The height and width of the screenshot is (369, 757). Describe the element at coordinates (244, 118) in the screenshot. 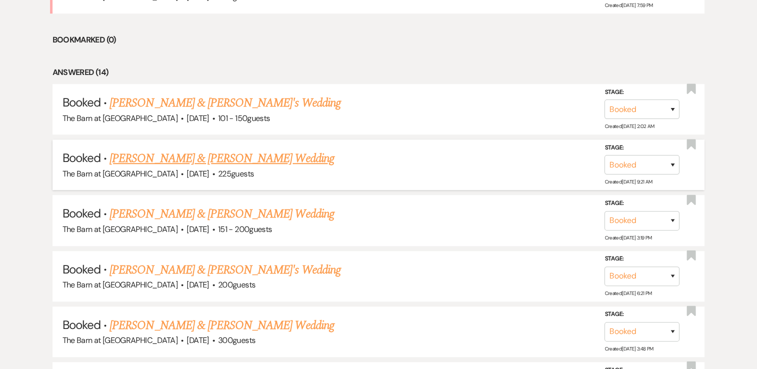

I see `span: 101 - 150 guests` at that location.